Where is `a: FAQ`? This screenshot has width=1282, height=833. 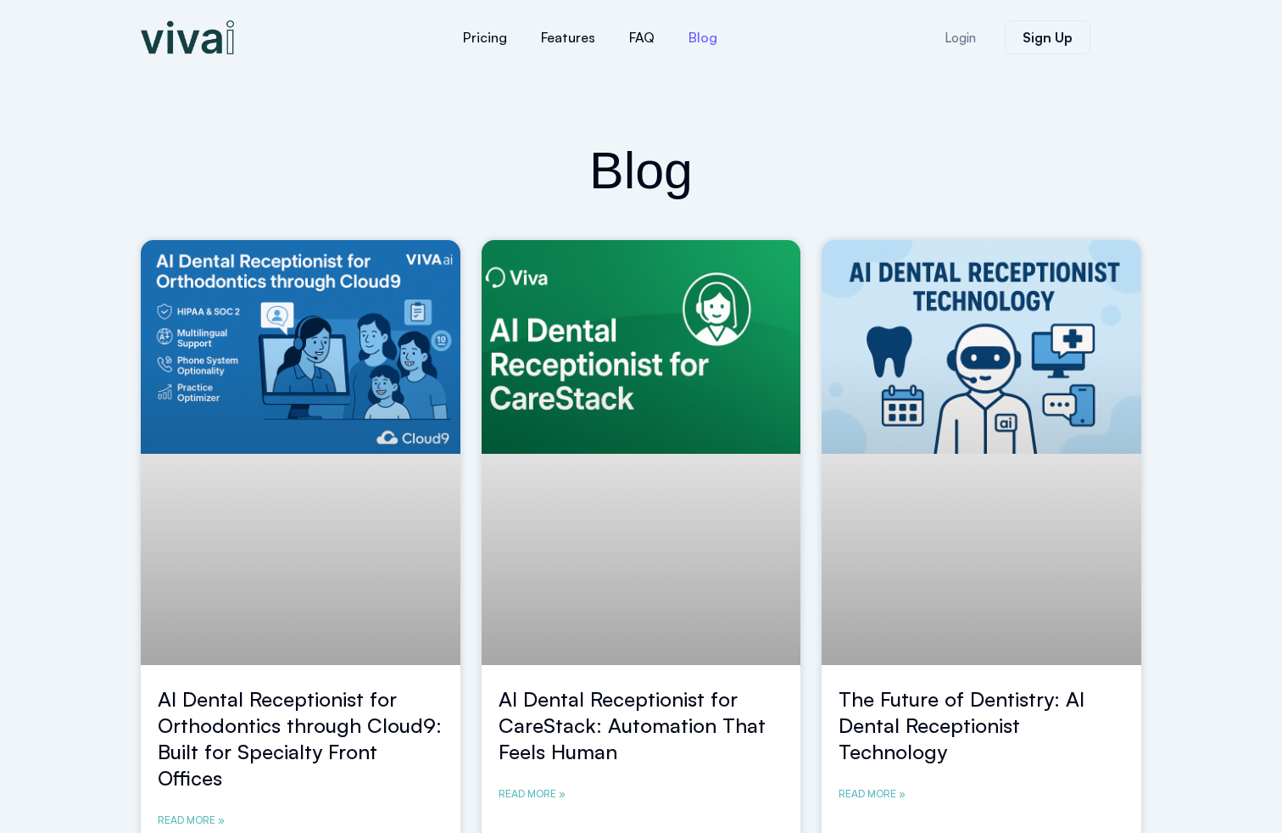
a: FAQ is located at coordinates (642, 37).